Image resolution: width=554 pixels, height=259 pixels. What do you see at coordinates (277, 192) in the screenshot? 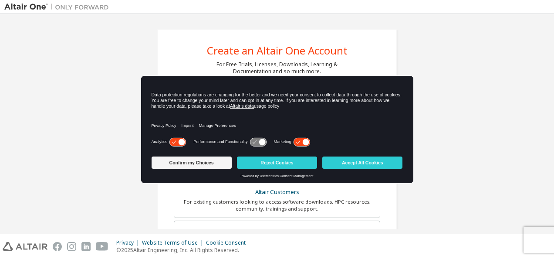
I see `div: Altair Customers` at bounding box center [277, 192].